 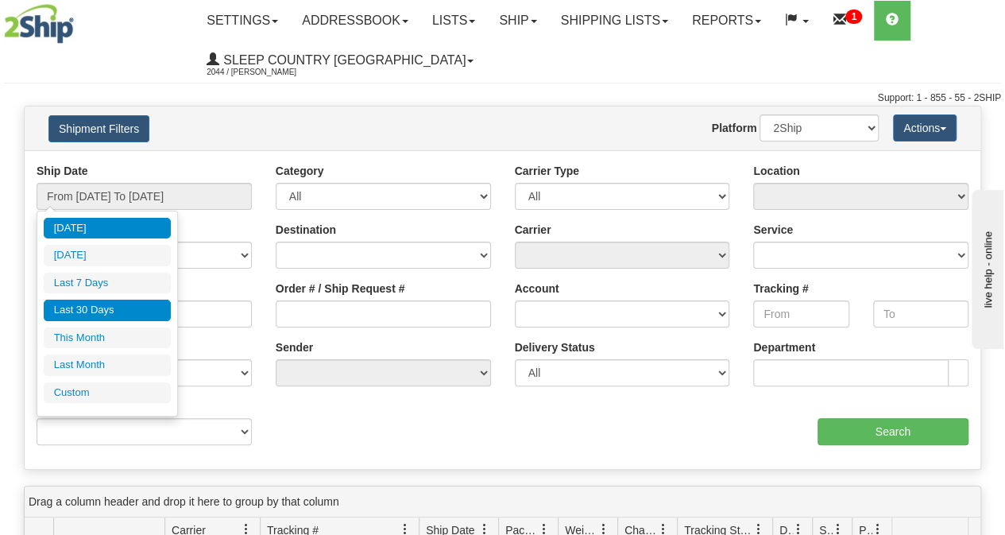 What do you see at coordinates (306, 230) in the screenshot?
I see `label: Destination` at bounding box center [306, 230].